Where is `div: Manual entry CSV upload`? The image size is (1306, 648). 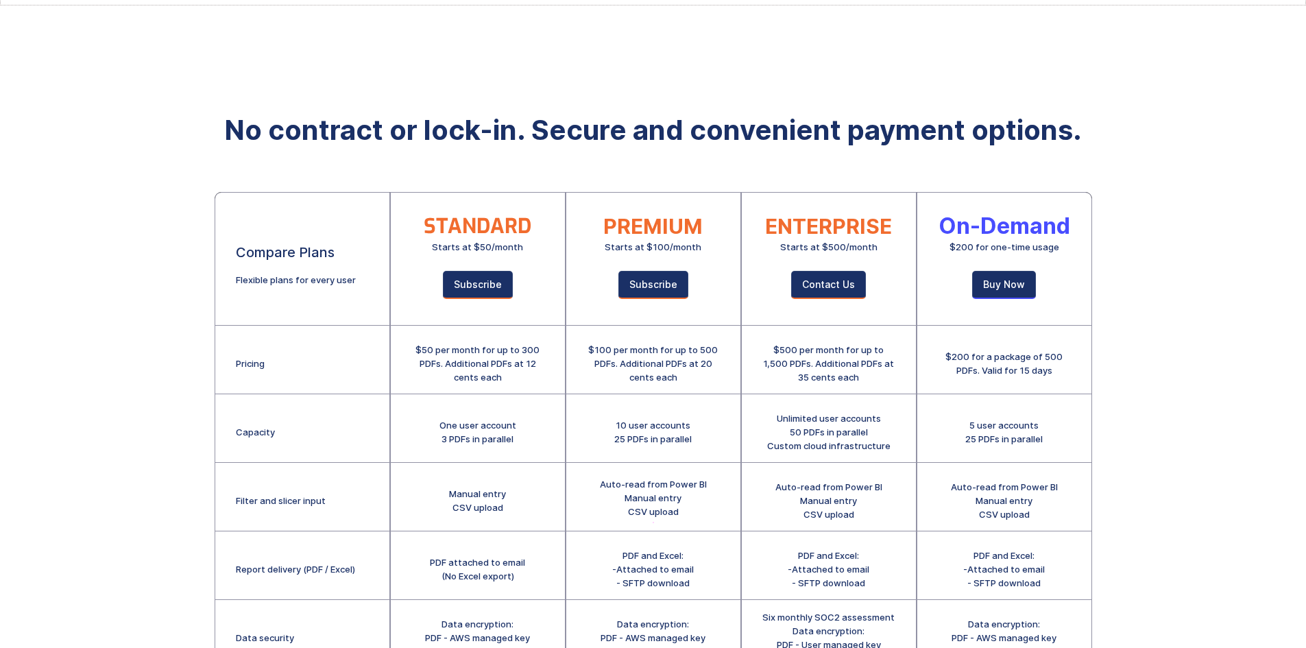 div: Manual entry CSV upload is located at coordinates (477, 501).